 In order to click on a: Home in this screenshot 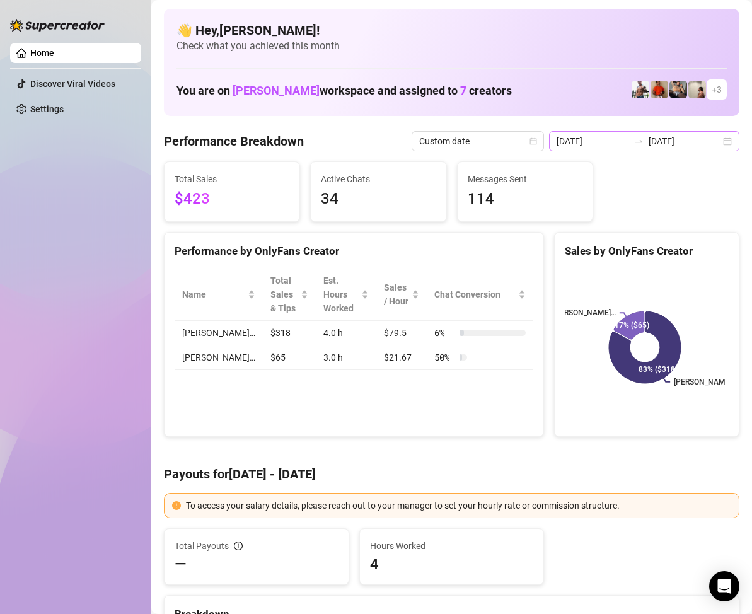, I will do `click(42, 53)`.